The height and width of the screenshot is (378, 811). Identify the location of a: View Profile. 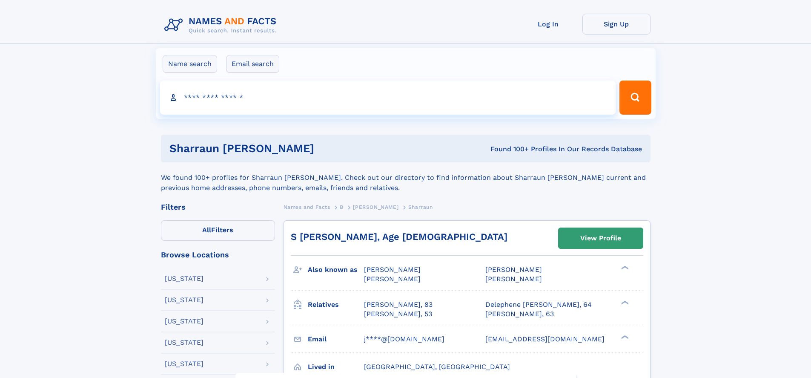
(601, 238).